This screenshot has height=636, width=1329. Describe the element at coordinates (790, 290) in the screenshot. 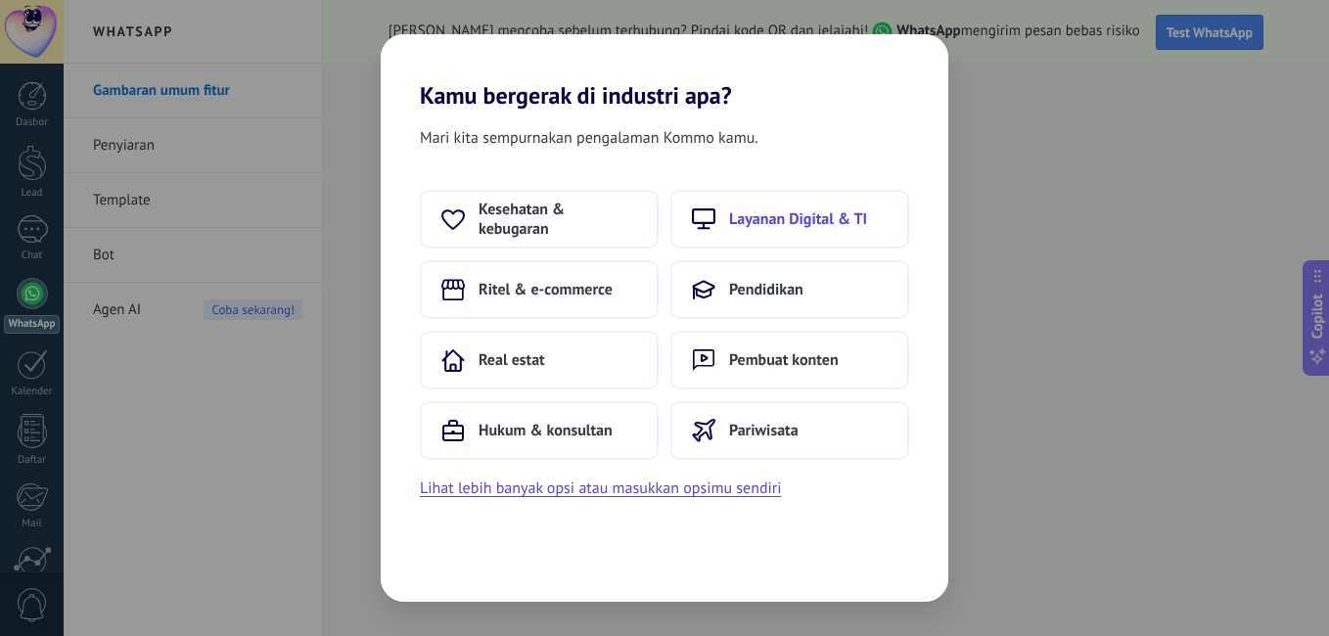

I see `button: Pendidikan` at that location.